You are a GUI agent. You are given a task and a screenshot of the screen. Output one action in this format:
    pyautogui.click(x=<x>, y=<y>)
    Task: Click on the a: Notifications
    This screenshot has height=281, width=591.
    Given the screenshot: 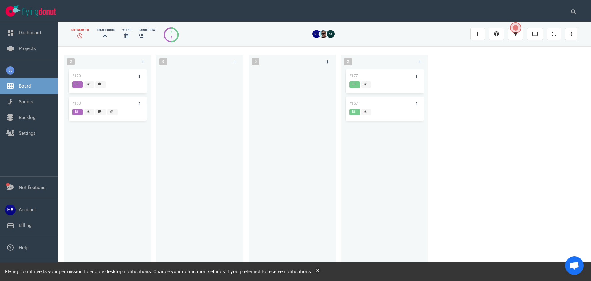 What is the action you would take?
    pyautogui.click(x=32, y=187)
    